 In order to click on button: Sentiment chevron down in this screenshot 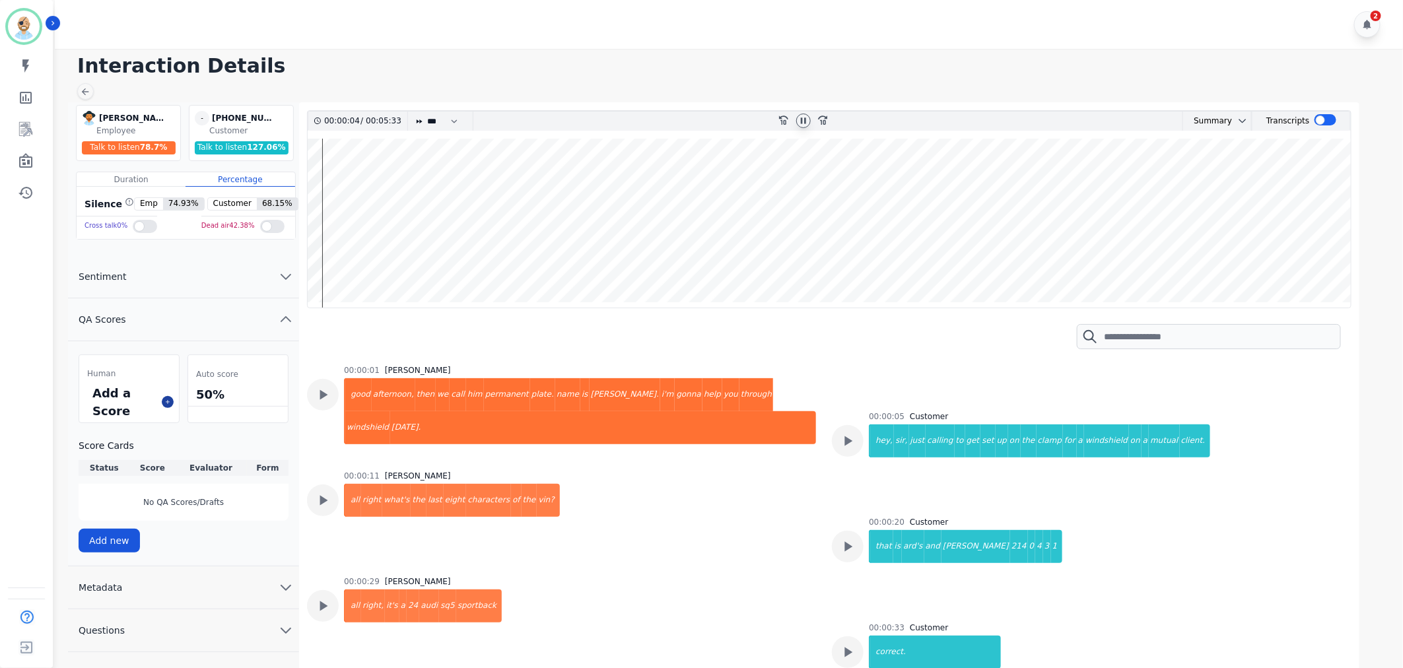, I will do `click(183, 277)`.